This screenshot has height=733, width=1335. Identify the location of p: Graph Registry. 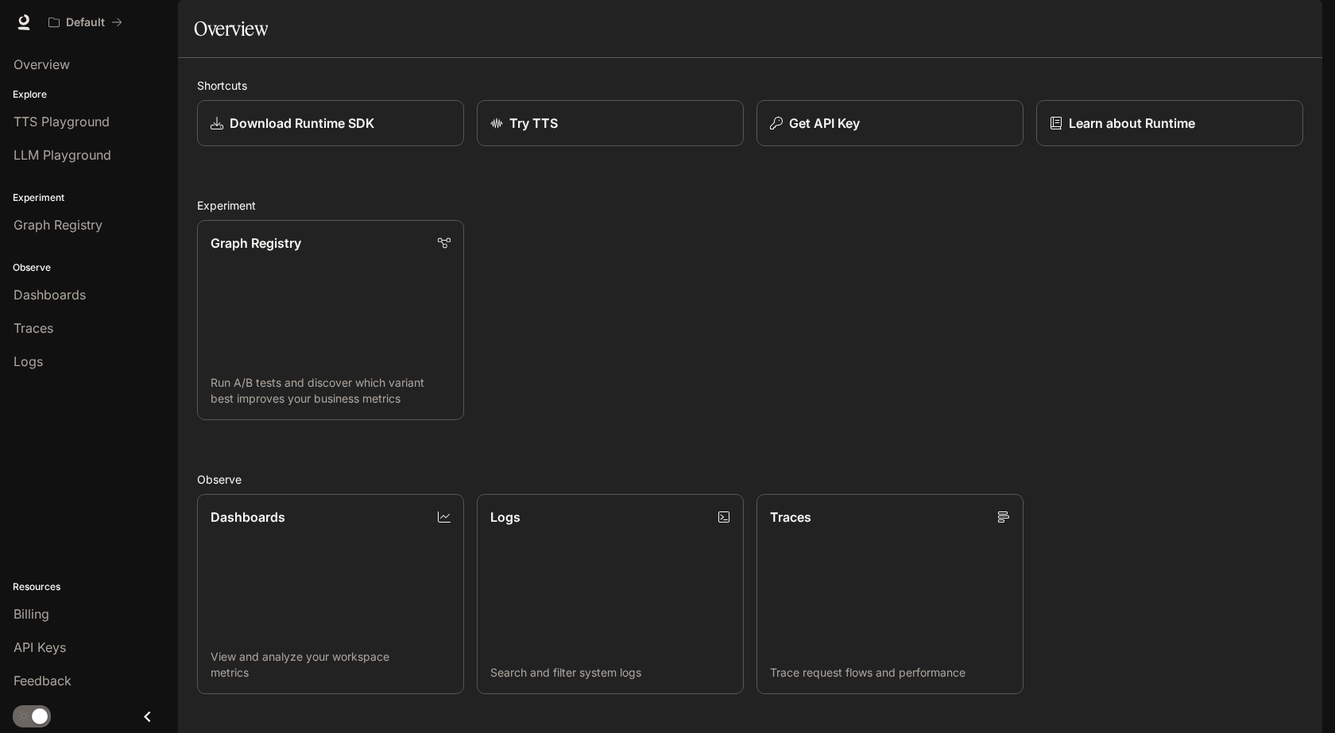
(256, 243).